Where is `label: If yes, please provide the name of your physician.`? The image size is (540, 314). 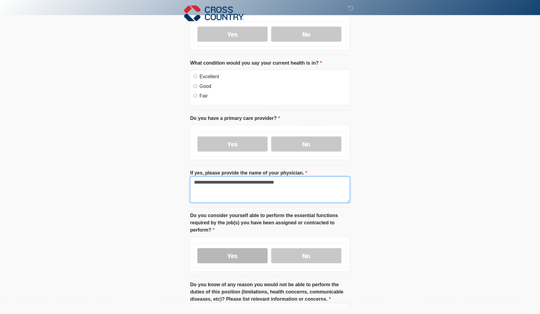
label: If yes, please provide the name of your physician. is located at coordinates (249, 173).